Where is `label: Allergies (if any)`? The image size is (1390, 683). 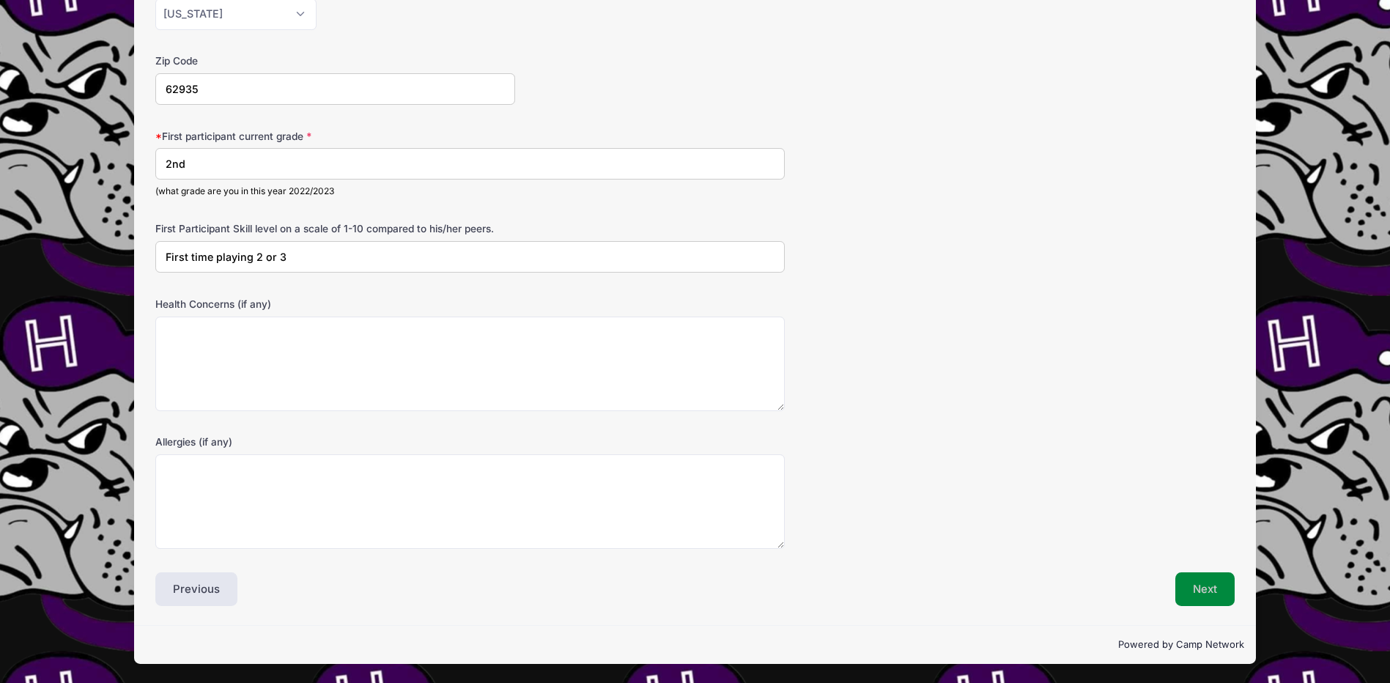 label: Allergies (if any) is located at coordinates (335, 442).